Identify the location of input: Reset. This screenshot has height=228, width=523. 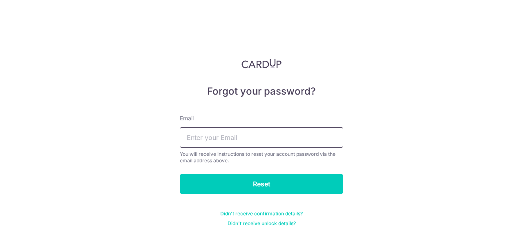
(261, 184).